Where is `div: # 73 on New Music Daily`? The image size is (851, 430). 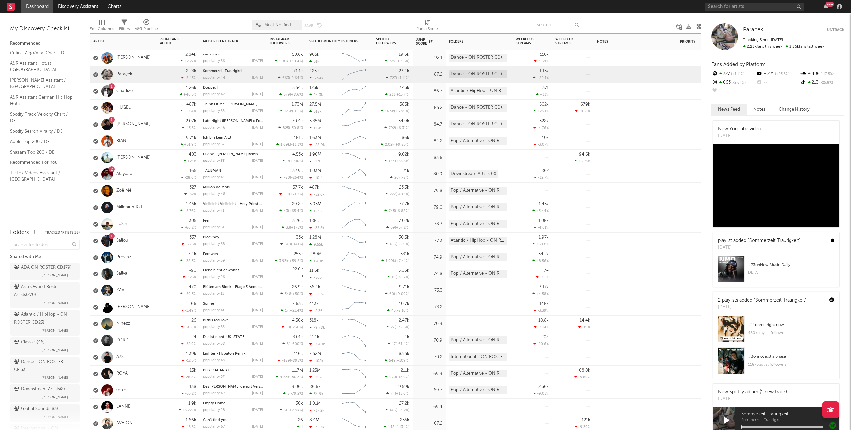 div: # 73 on New Music Daily is located at coordinates (791, 265).